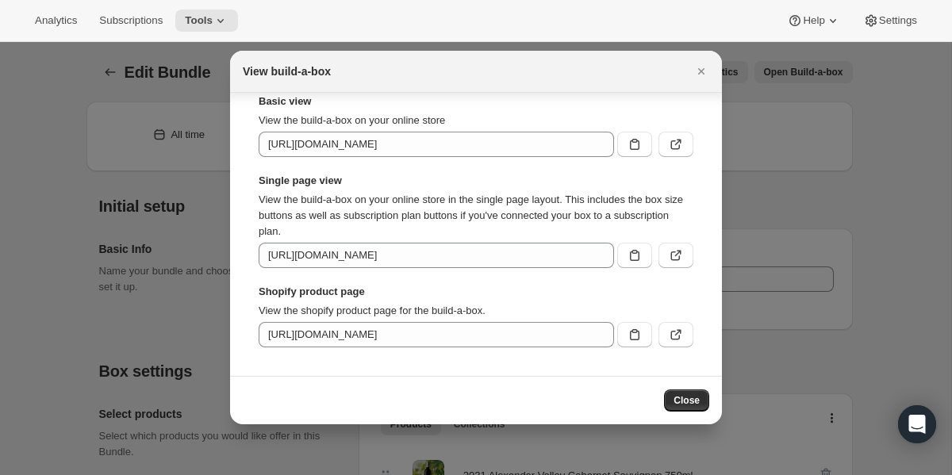 Image resolution: width=952 pixels, height=475 pixels. Describe the element at coordinates (286, 71) in the screenshot. I see `h2: View build-a-box` at that location.